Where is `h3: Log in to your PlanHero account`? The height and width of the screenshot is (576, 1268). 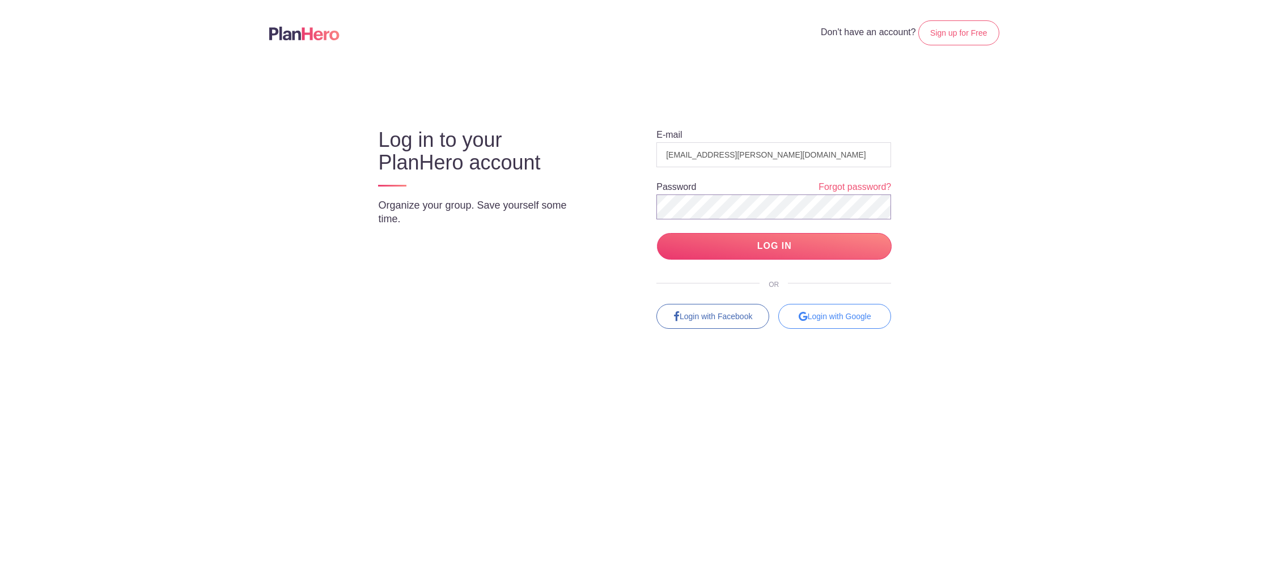 h3: Log in to your PlanHero account is located at coordinates (485, 151).